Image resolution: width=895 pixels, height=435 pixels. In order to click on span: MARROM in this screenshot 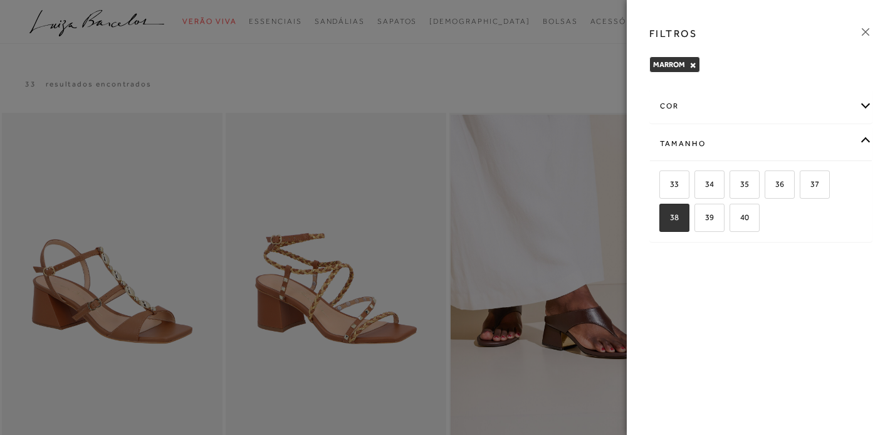, I will do `click(669, 65)`.